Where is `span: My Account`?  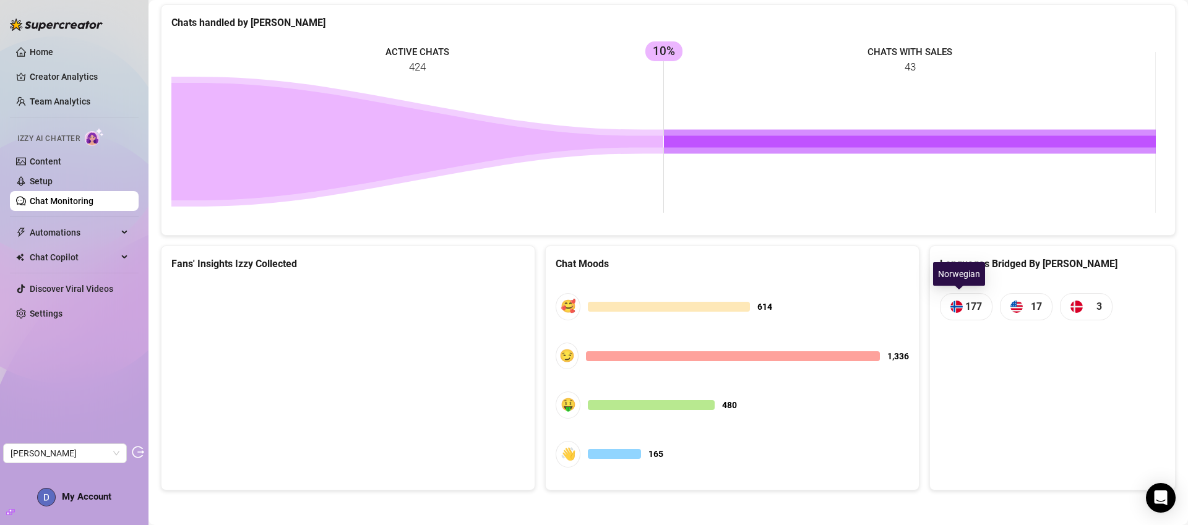 span: My Account is located at coordinates (87, 497).